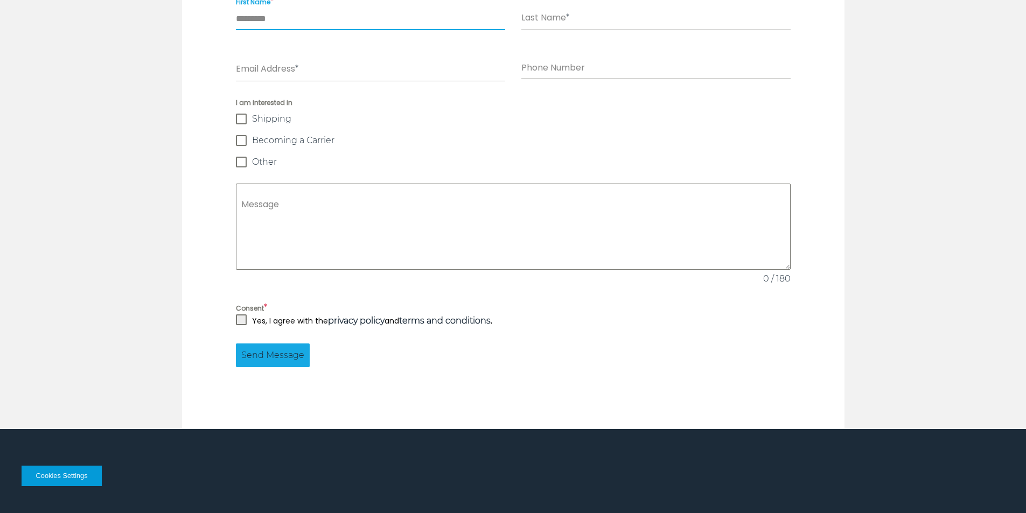 This screenshot has width=1026, height=513. I want to click on span: I am interested in, so click(513, 103).